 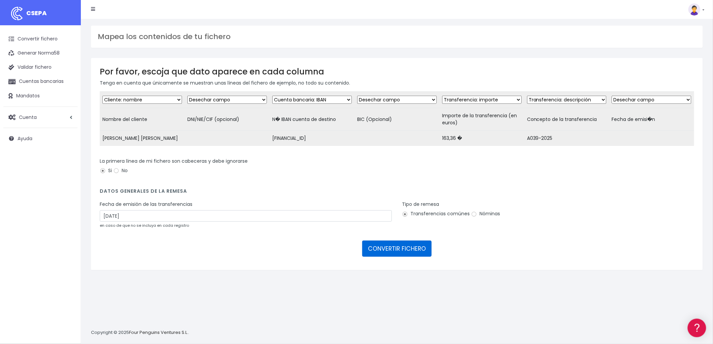 I want to click on a: Videotutoriales, so click(x=67, y=111).